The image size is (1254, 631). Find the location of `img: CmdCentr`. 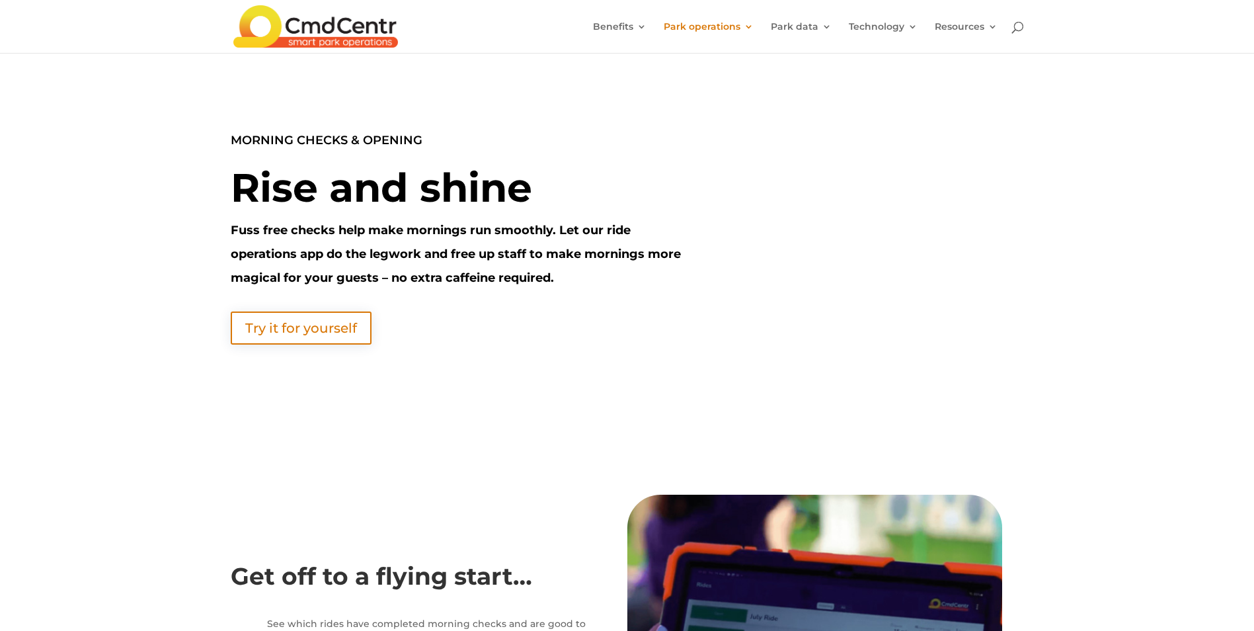

img: CmdCentr is located at coordinates (315, 26).